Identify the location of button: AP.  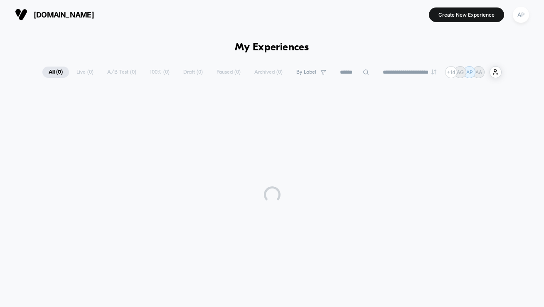
(521, 15).